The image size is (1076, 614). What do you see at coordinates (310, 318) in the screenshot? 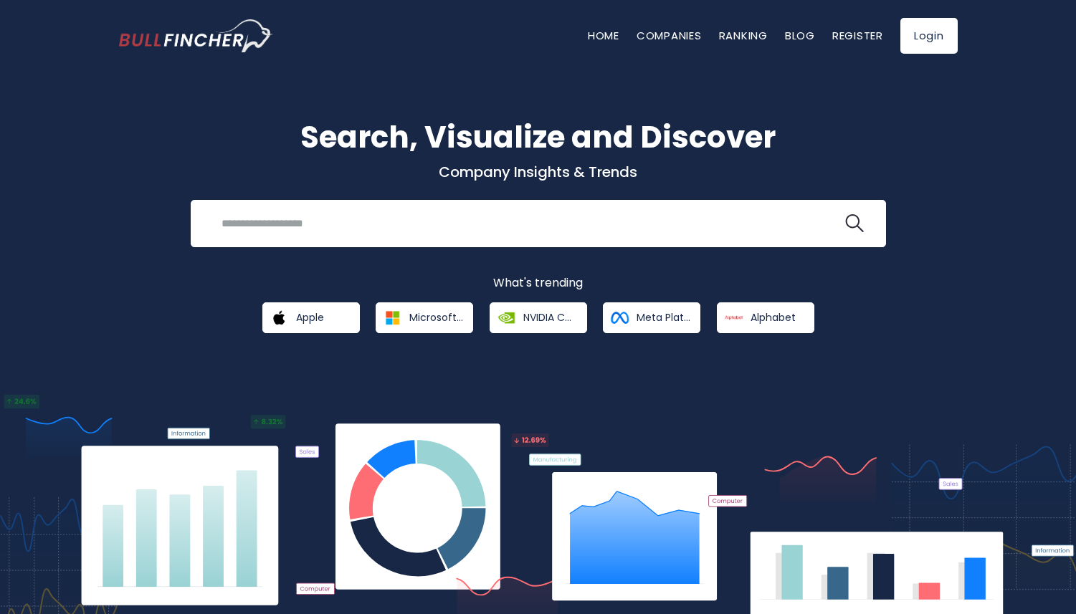
I see `span: Apple` at bounding box center [310, 318].